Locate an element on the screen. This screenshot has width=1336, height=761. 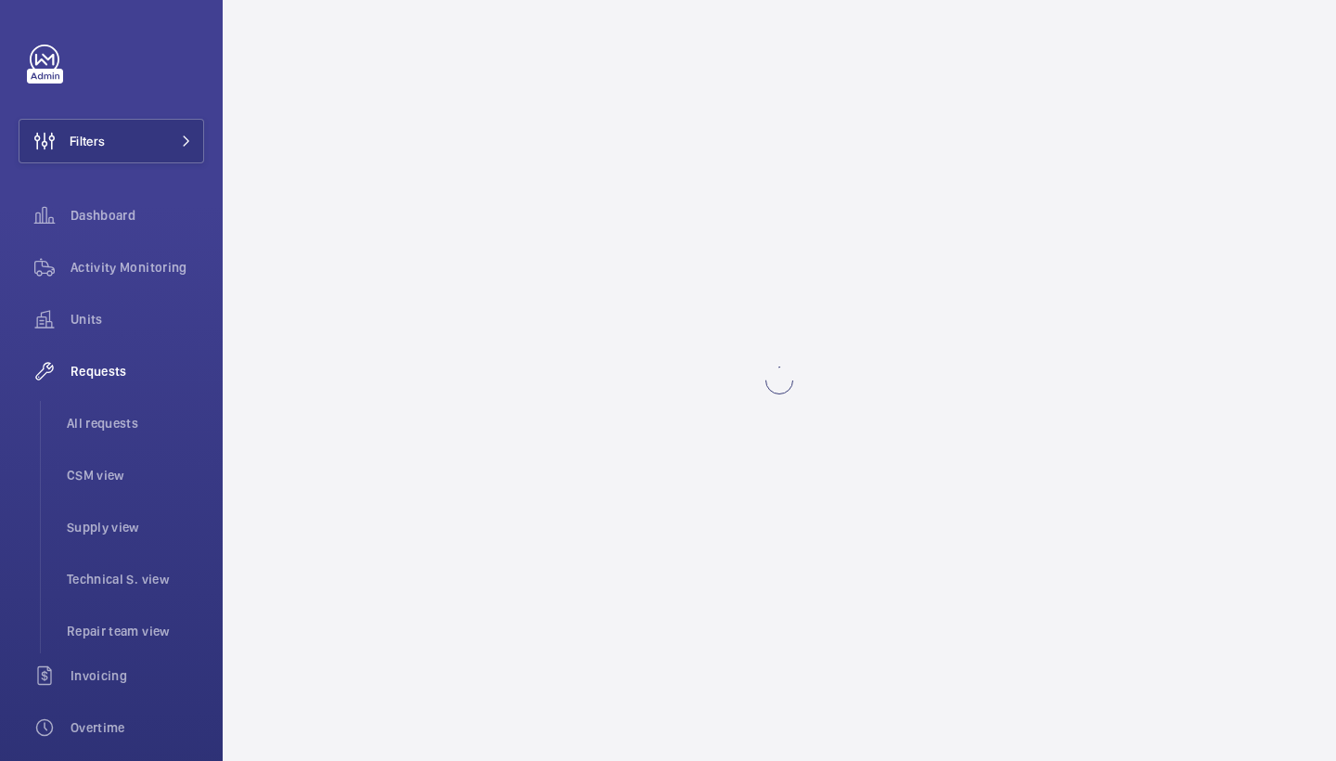
span: Requests is located at coordinates (137, 371).